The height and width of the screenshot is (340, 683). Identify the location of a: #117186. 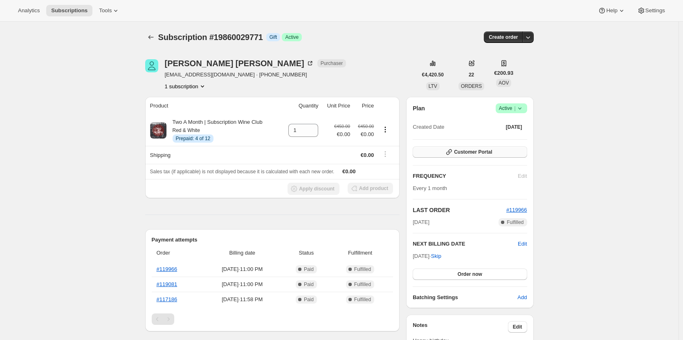
(167, 299).